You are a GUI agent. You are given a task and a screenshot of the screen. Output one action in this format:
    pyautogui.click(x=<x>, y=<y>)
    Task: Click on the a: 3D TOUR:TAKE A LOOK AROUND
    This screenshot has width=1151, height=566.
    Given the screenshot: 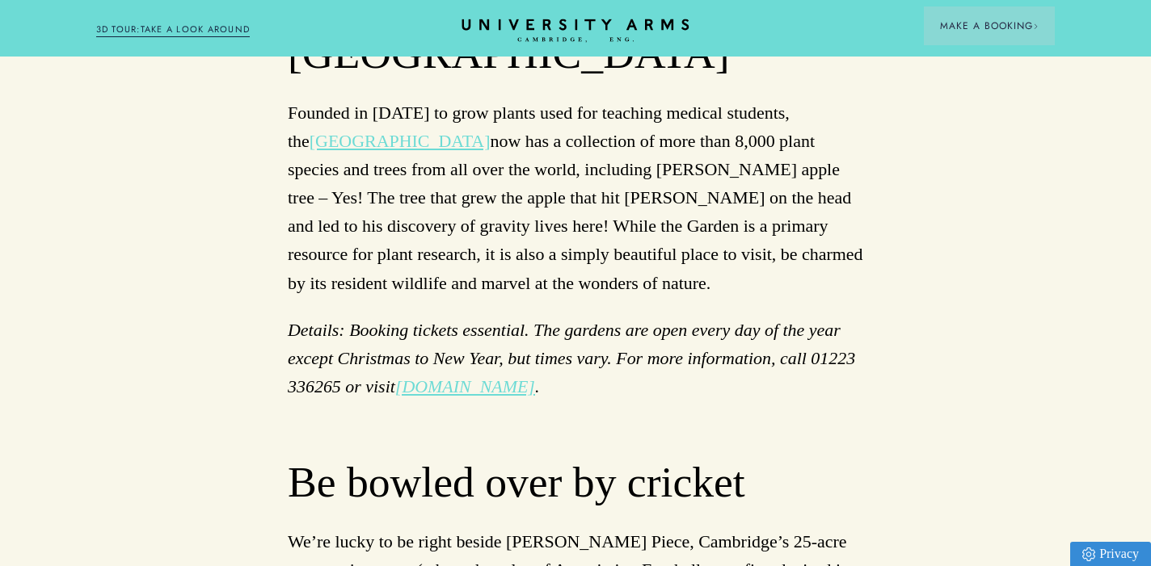 What is the action you would take?
    pyautogui.click(x=173, y=30)
    